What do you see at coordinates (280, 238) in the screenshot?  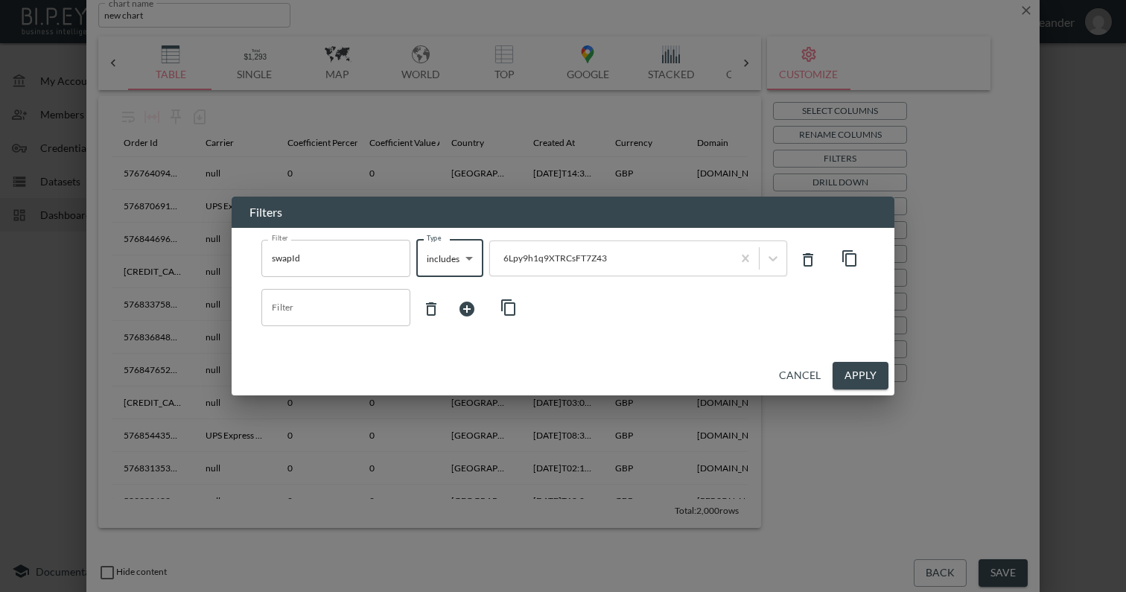 I see `label: Filter` at bounding box center [280, 238].